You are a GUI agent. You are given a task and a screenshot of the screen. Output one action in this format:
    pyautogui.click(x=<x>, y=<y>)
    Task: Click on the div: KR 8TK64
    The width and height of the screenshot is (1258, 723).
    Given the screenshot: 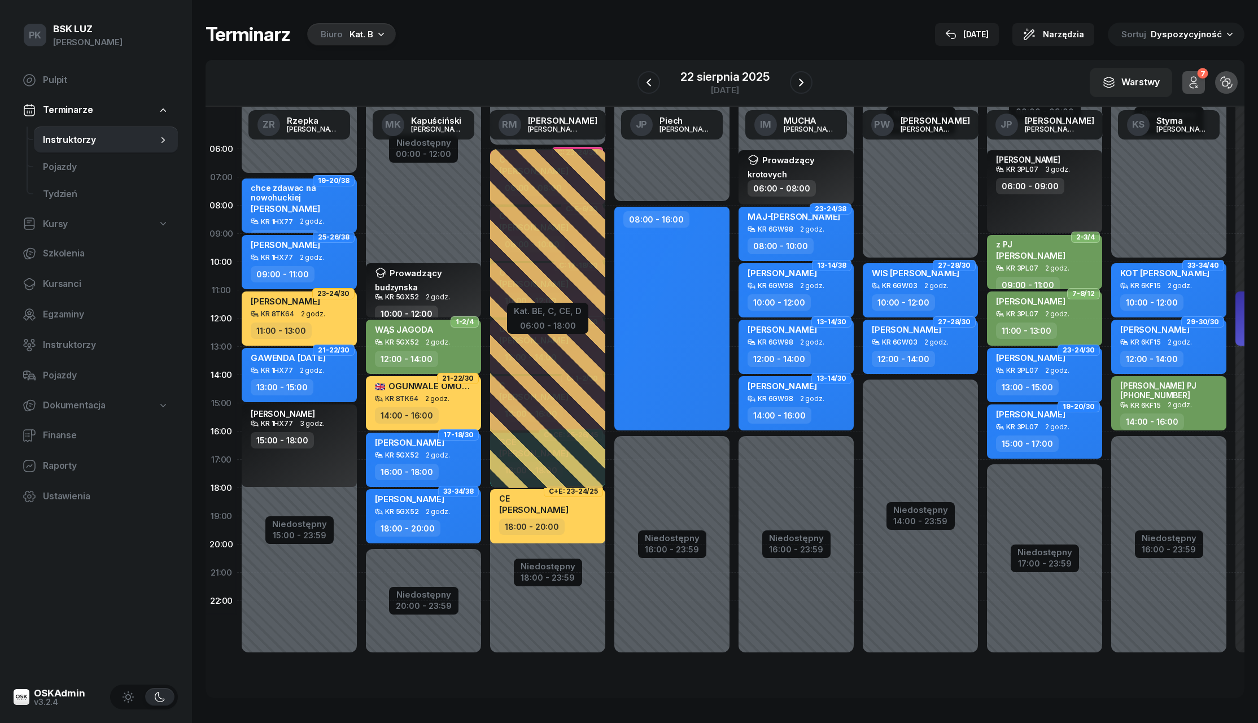 What is the action you would take?
    pyautogui.click(x=402, y=398)
    